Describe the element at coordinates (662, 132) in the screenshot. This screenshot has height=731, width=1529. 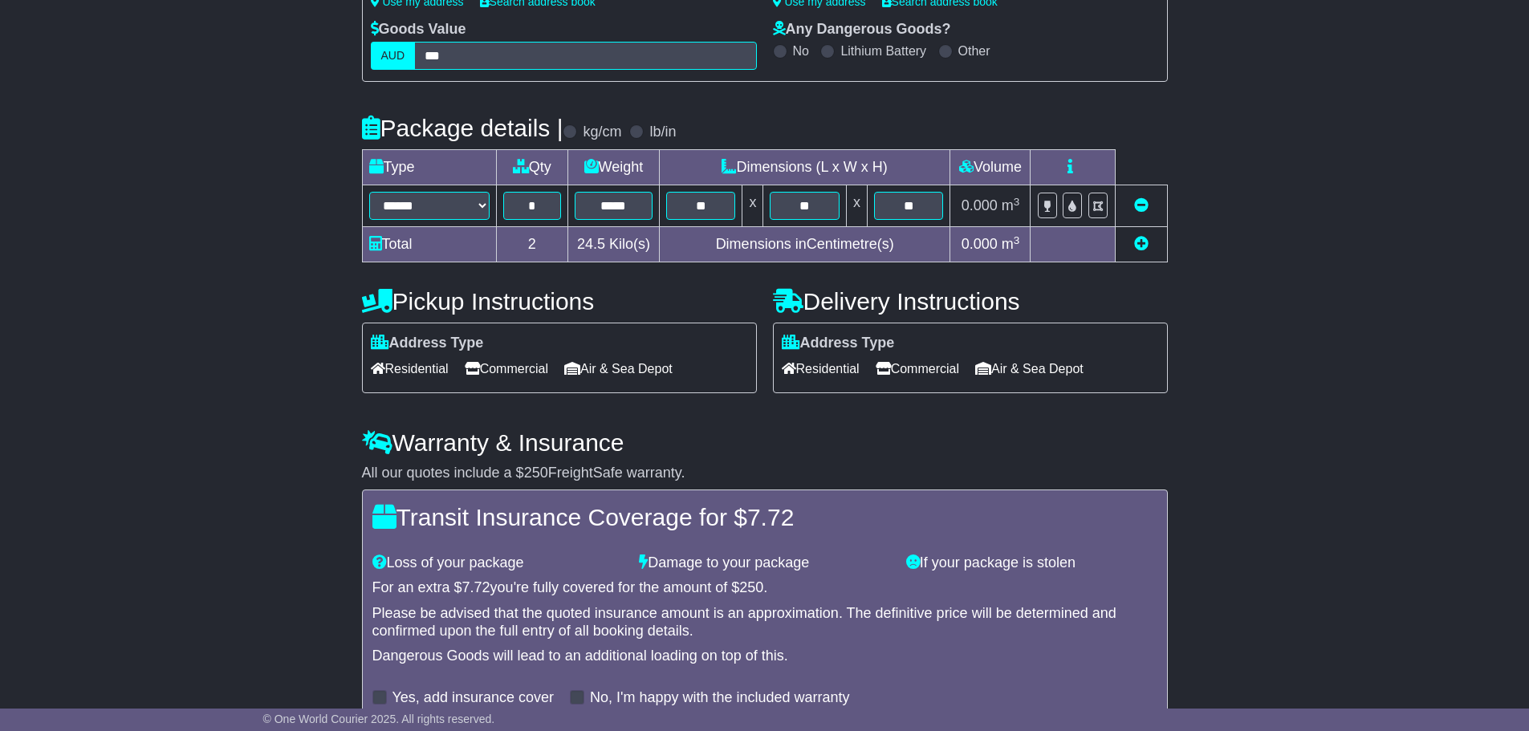
I see `label: lb/in` at that location.